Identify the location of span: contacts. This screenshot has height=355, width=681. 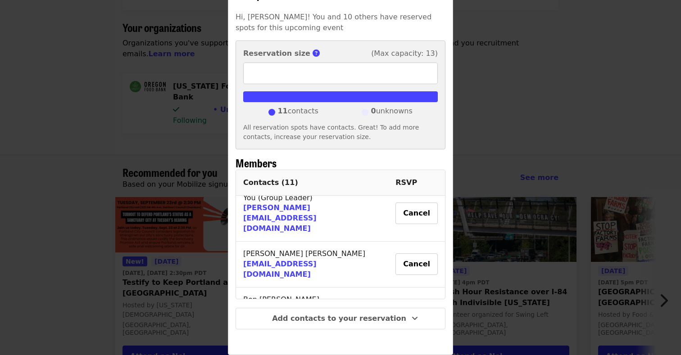
(298, 113).